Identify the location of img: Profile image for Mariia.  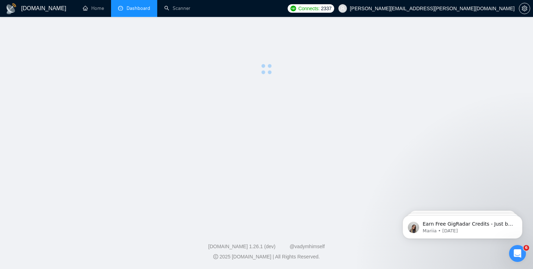
(21, 27).